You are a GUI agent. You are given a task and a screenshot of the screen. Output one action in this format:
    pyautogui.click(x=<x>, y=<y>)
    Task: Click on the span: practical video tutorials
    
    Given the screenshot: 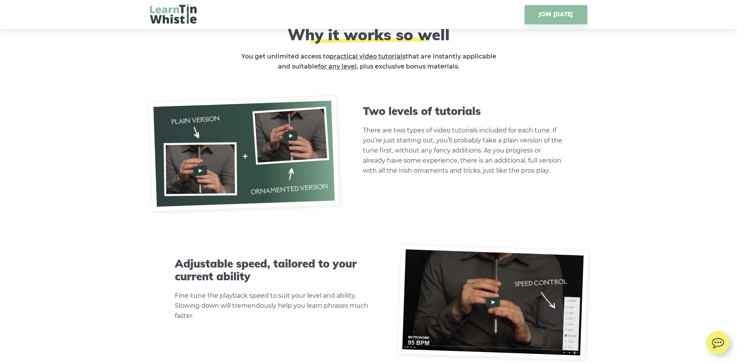 What is the action you would take?
    pyautogui.click(x=367, y=56)
    